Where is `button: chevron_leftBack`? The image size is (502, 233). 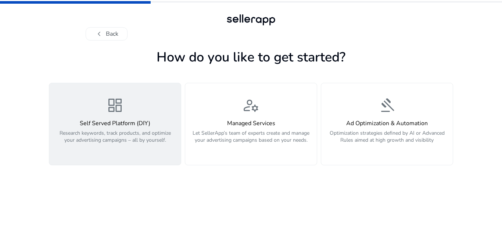 button: chevron_leftBack is located at coordinates (107, 34).